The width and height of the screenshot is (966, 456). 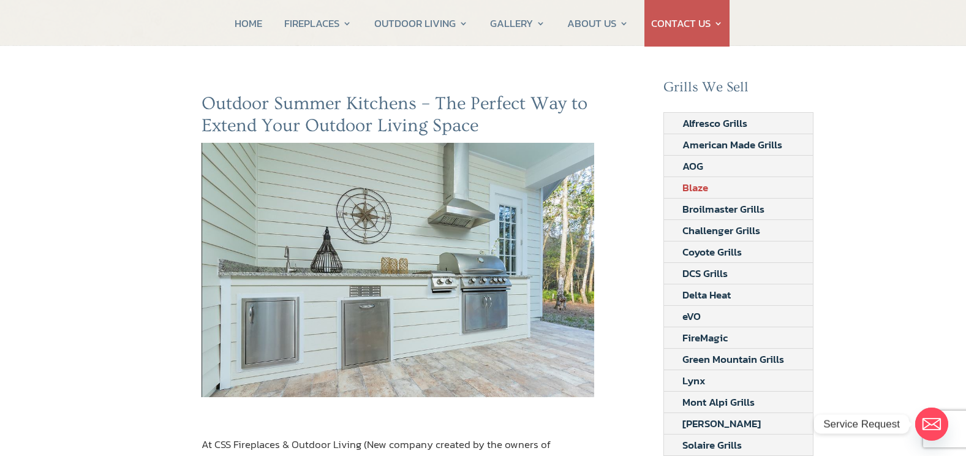 I want to click on a: Green Mountain Grills, so click(x=733, y=359).